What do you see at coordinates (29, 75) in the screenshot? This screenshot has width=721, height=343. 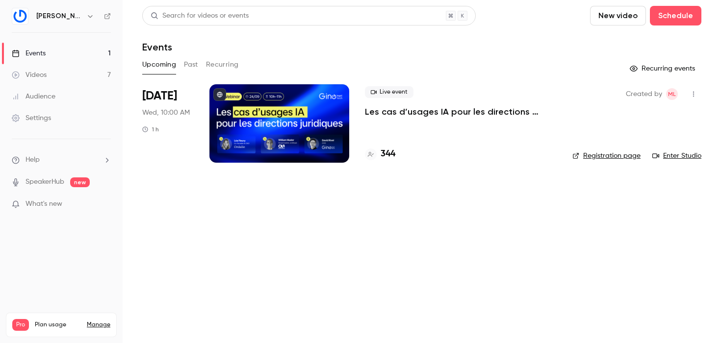 I see `div: Videos` at bounding box center [29, 75].